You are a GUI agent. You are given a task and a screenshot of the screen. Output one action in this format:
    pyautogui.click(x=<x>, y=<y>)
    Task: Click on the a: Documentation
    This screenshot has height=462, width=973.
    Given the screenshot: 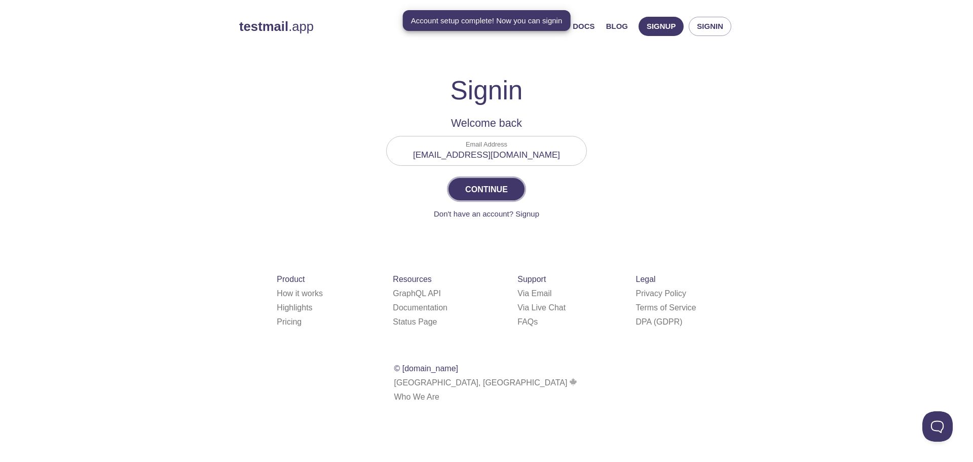 What is the action you would take?
    pyautogui.click(x=420, y=307)
    